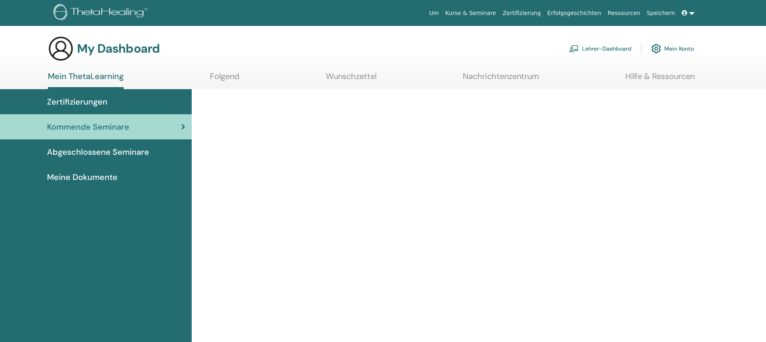  What do you see at coordinates (501, 79) in the screenshot?
I see `a: Nachrichtenzentrum` at bounding box center [501, 79].